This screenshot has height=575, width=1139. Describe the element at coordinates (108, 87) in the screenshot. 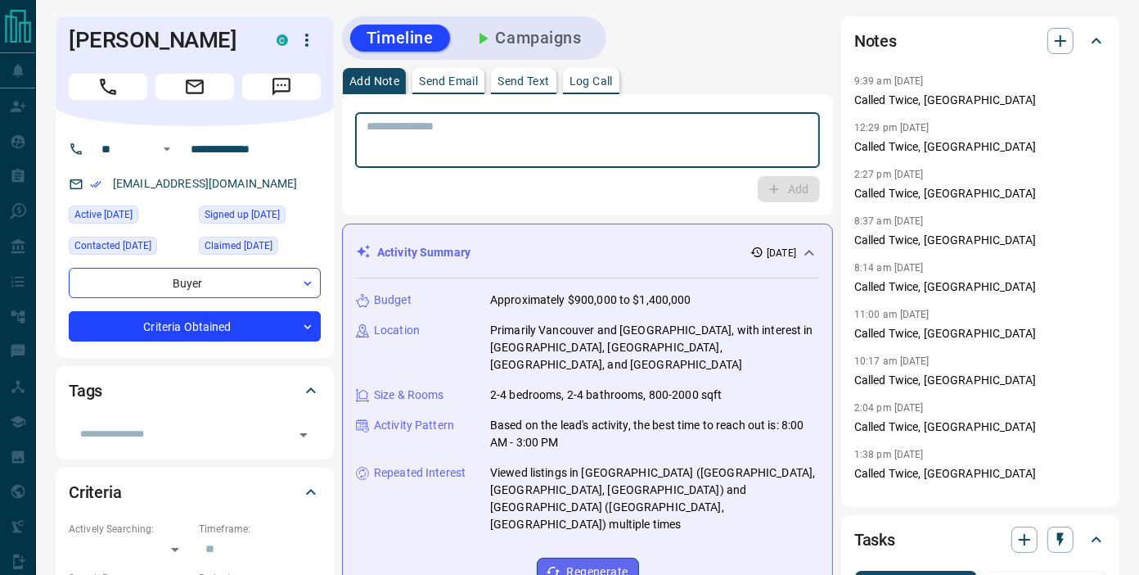

I see `span: Call` at that location.